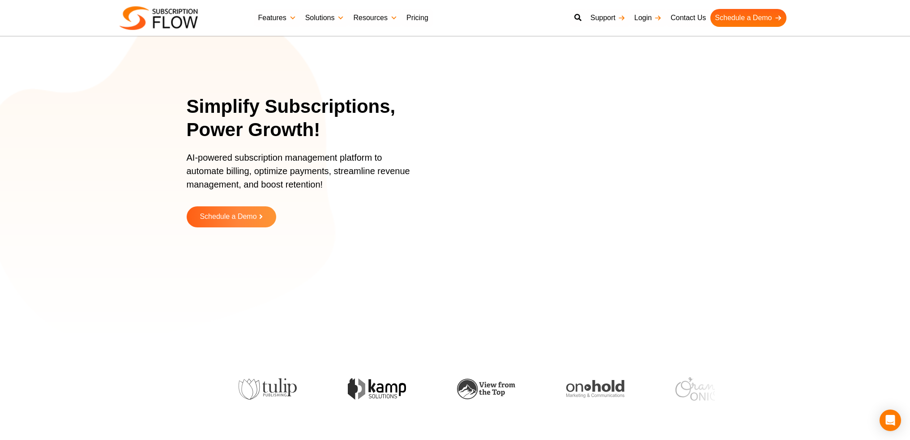 The height and width of the screenshot is (440, 910). What do you see at coordinates (268, 389) in the screenshot?
I see `img: tulip-publishing` at bounding box center [268, 389].